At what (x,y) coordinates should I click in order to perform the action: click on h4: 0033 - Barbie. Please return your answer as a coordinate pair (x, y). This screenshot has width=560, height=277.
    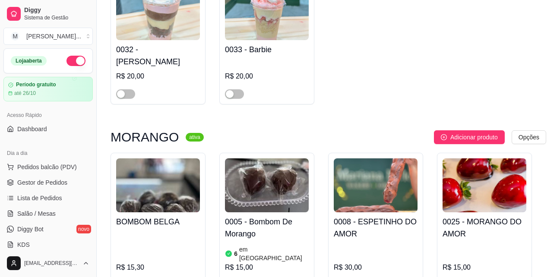
    Looking at the image, I should click on (267, 50).